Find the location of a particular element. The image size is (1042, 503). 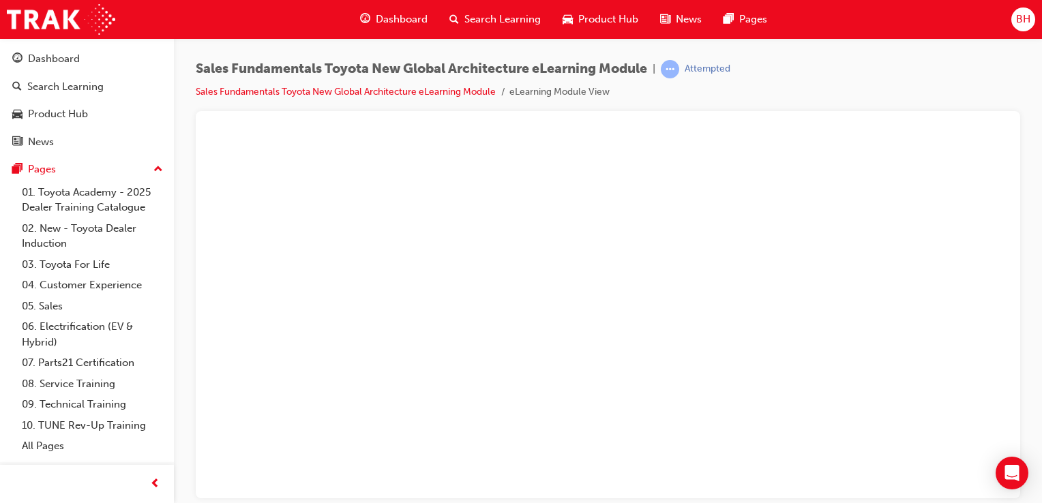

a: Sales Fundamentals Toyota New Global Architecture eLearning Module is located at coordinates (346, 91).